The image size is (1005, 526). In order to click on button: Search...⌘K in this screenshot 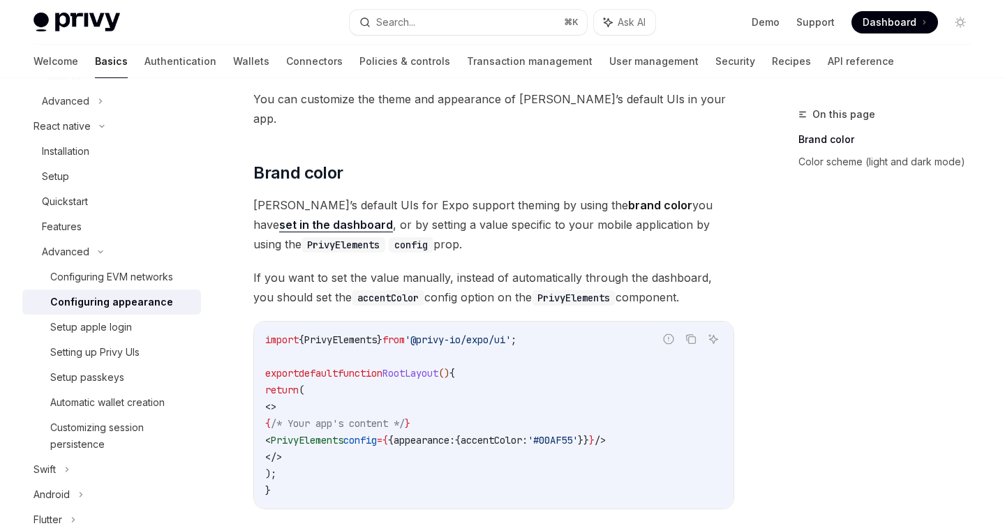, I will do `click(467, 22)`.